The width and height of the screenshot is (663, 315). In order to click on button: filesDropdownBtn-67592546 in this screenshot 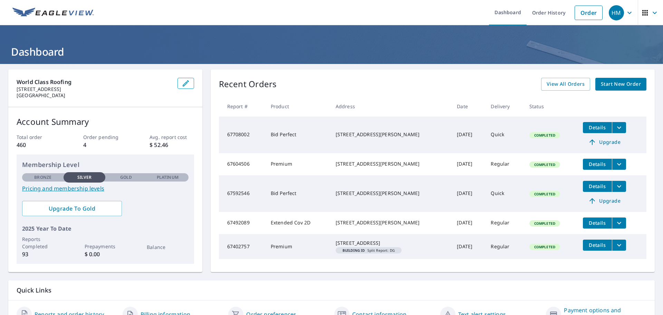, I will do `click(619, 186)`.